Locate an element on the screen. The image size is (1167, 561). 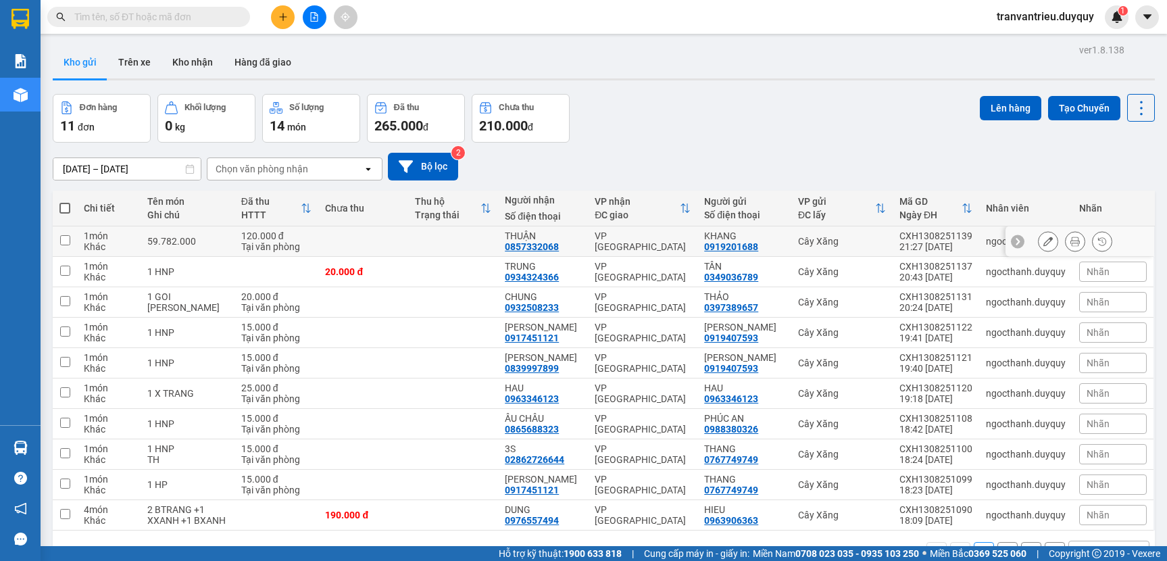
button: Kho nhận is located at coordinates (193, 62).